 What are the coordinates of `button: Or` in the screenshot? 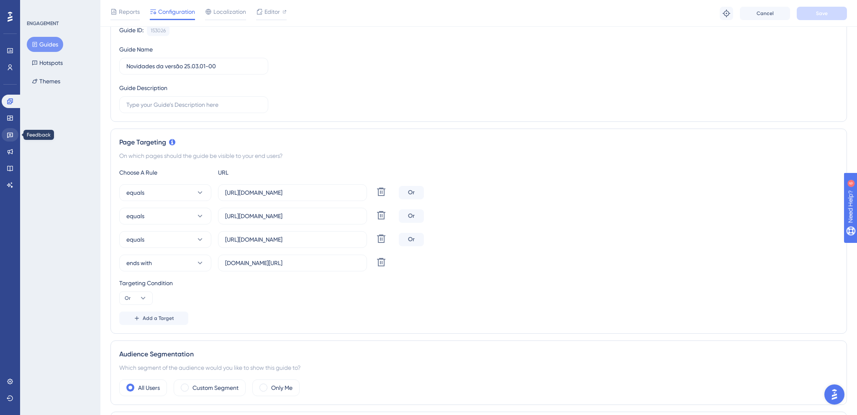 It's located at (136, 298).